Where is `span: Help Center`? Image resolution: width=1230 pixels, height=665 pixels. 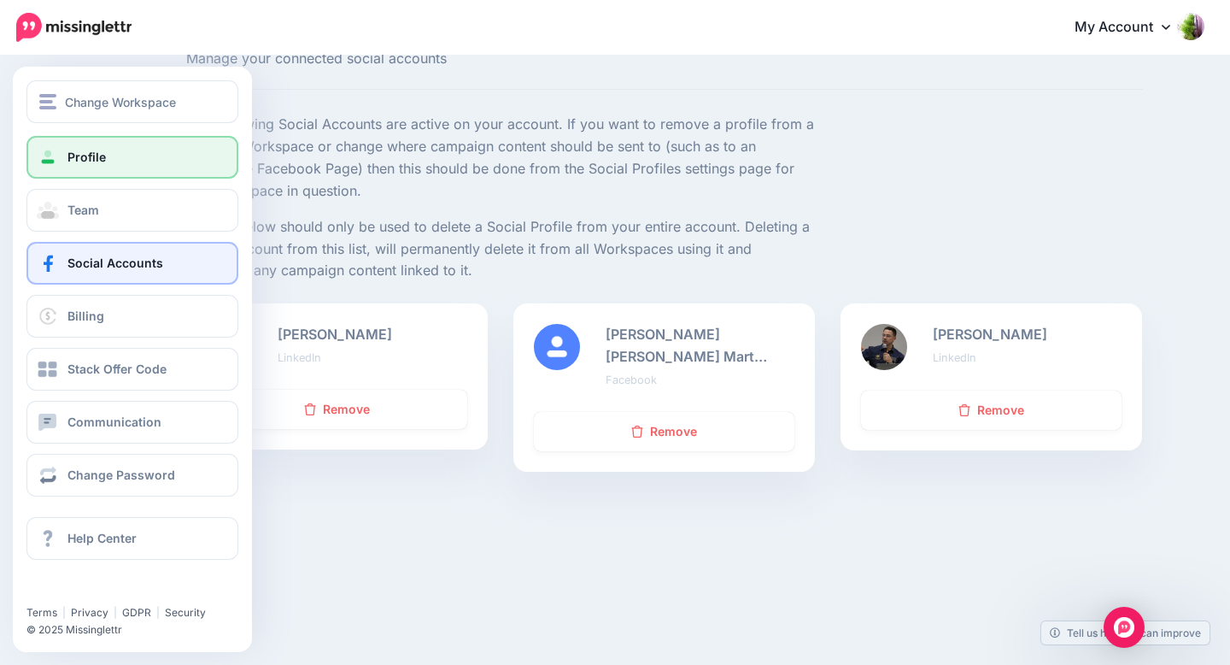
span: Help Center is located at coordinates (102, 537).